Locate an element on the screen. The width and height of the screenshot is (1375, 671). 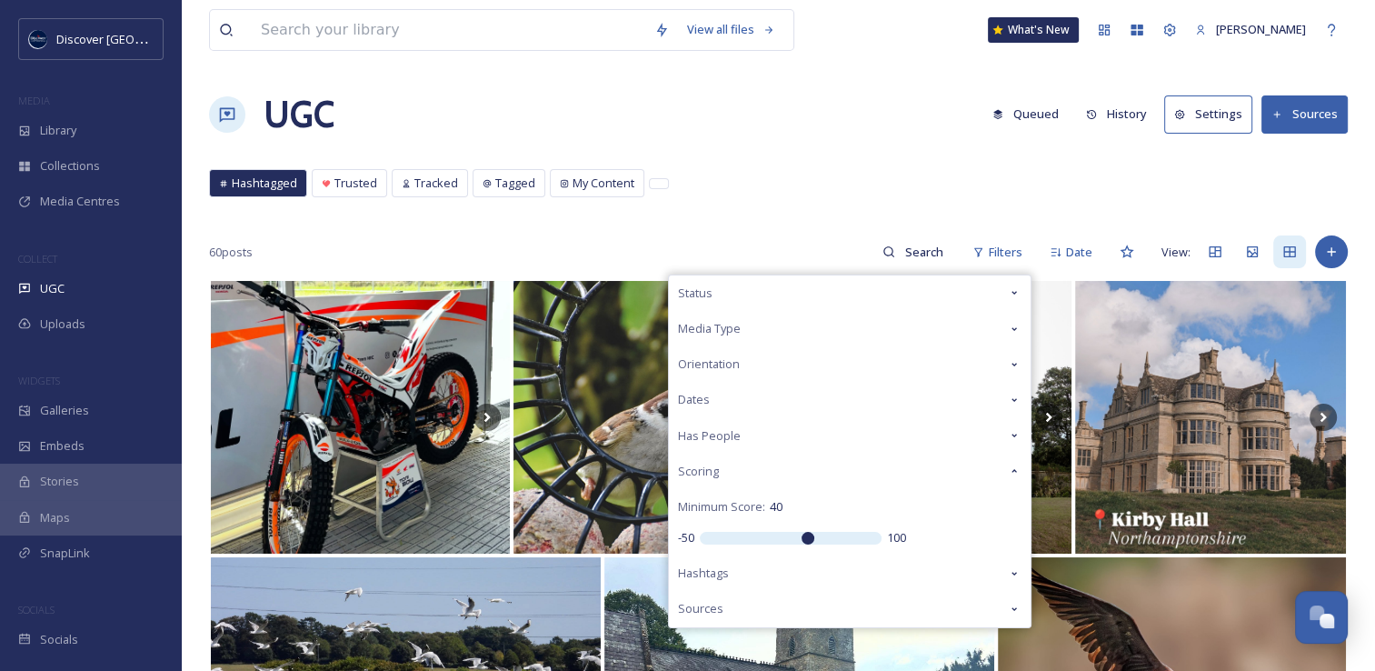
span: COLLECT is located at coordinates (37, 258).